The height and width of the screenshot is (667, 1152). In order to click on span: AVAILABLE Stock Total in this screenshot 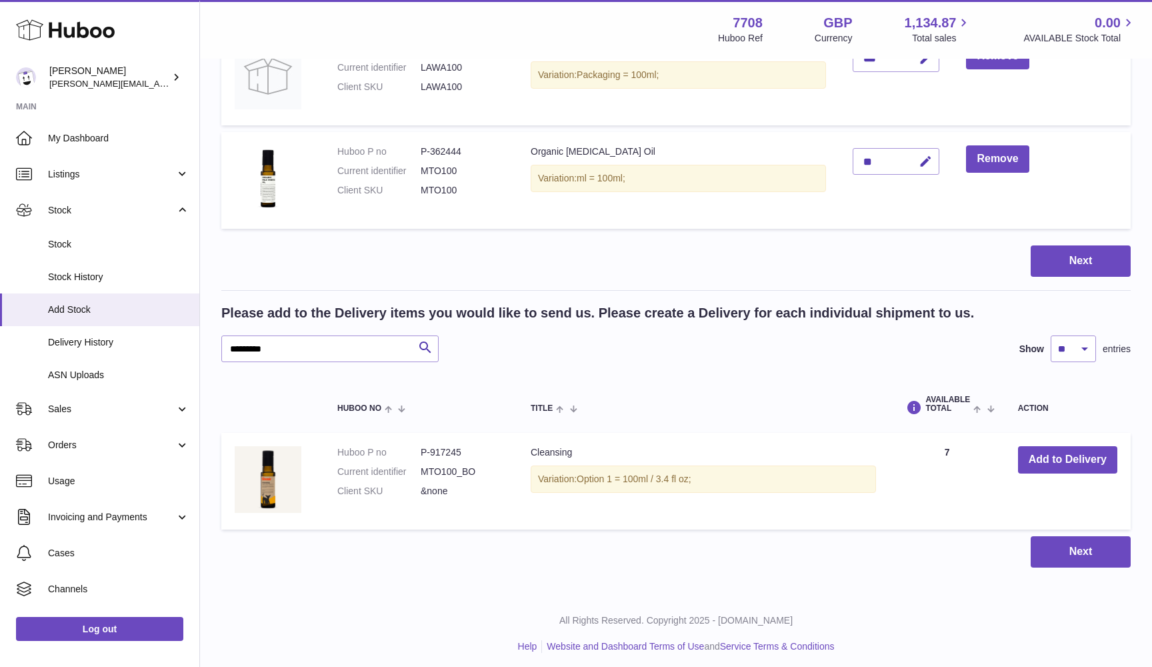, I will do `click(1079, 38)`.